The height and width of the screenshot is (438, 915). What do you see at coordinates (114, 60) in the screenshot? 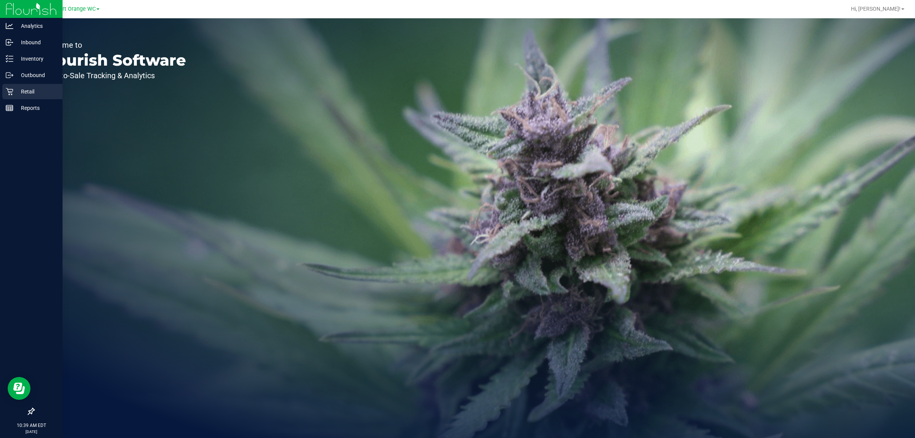
I see `p: Flourish Software` at bounding box center [114, 60].